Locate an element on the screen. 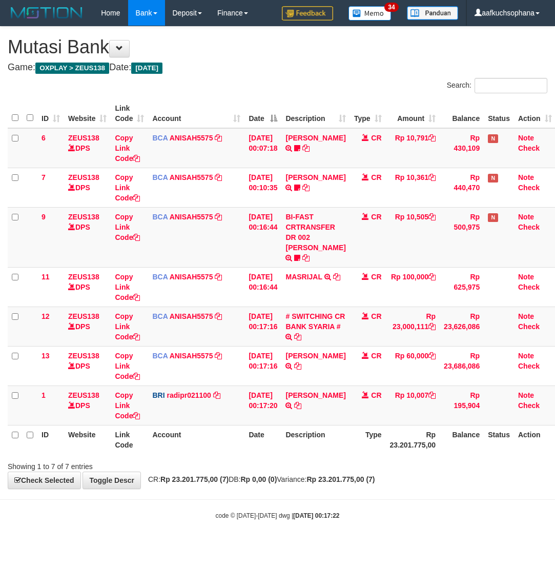 The image size is (555, 588). a: Copy Rp 23,000,111 to clipboard is located at coordinates (432, 326).